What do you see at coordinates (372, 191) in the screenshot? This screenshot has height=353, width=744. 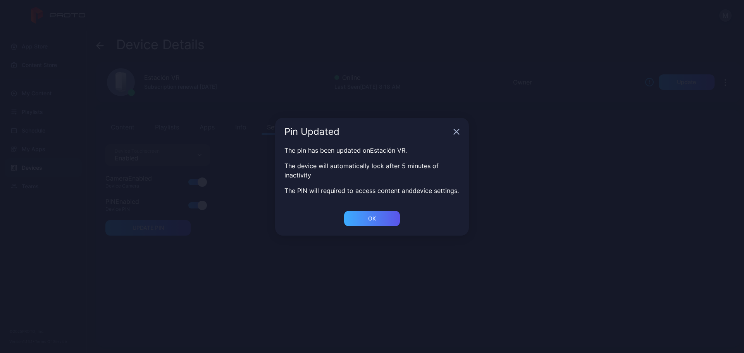 I see `p: The PIN will required to access content and device settings.` at bounding box center [372, 191].